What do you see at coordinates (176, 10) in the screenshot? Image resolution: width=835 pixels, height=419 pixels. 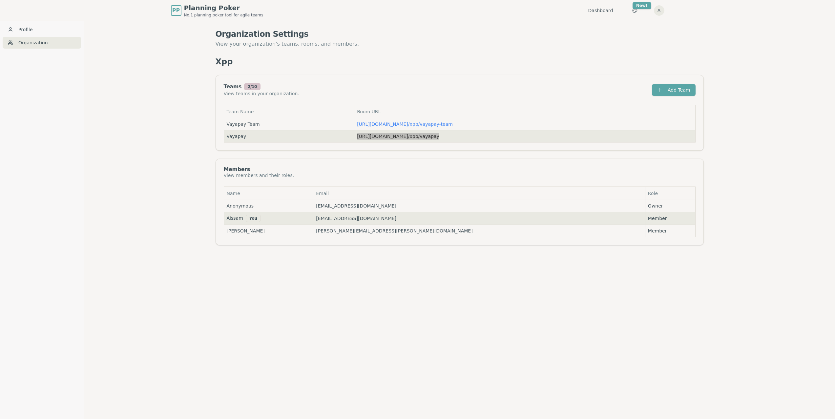 I see `span: PP` at bounding box center [176, 10].